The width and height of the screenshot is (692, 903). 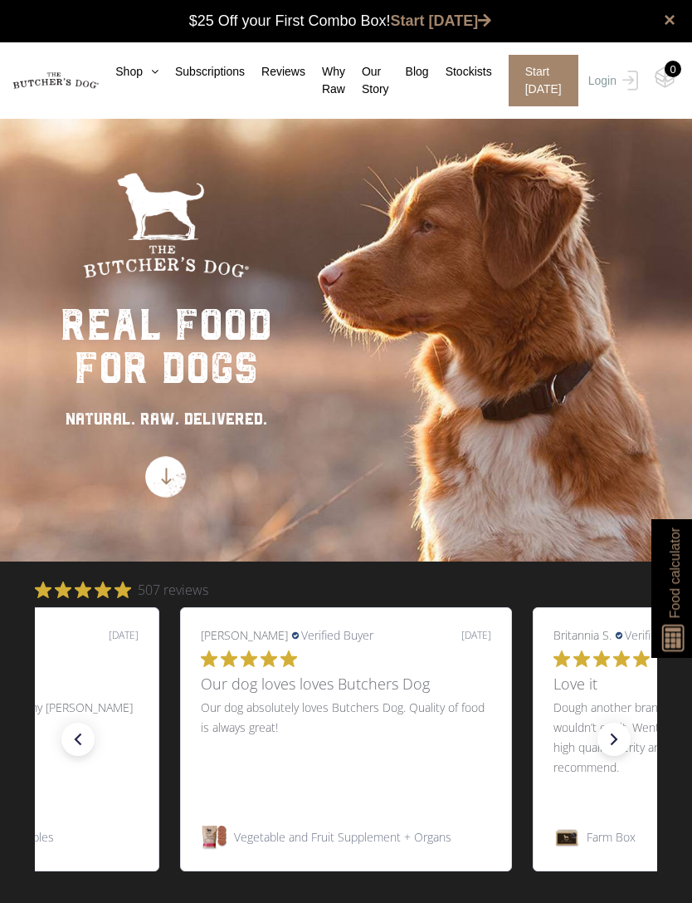 I want to click on span: Britannia S., so click(x=583, y=634).